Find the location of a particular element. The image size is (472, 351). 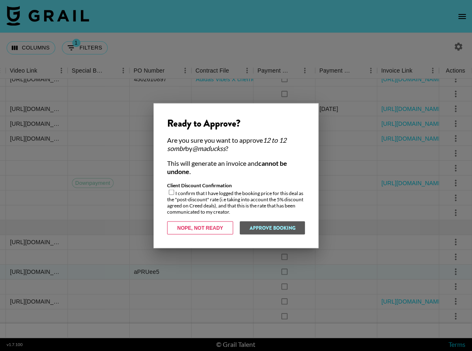

div: I confirm that I have logged the booking price for this deal as the "post-discount" rate (i.e tak... is located at coordinates (236, 198).